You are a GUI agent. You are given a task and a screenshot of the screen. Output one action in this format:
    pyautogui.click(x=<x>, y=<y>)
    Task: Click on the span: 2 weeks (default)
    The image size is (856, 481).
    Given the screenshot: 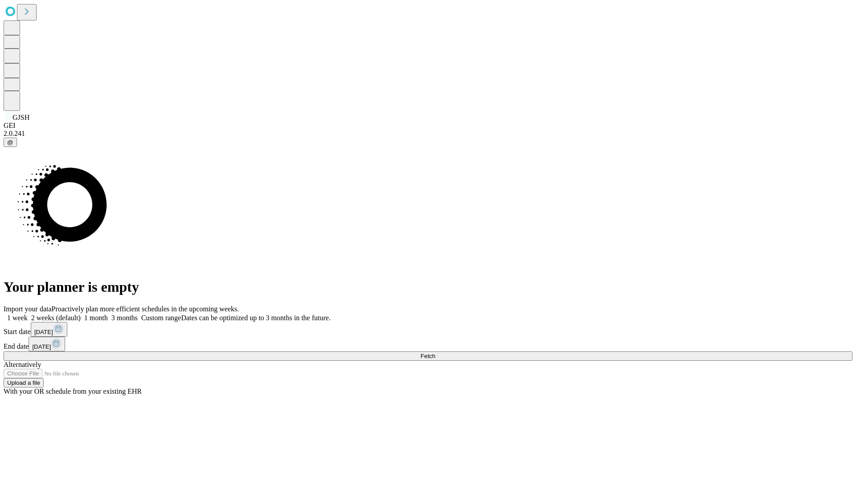 What is the action you would take?
    pyautogui.click(x=56, y=318)
    